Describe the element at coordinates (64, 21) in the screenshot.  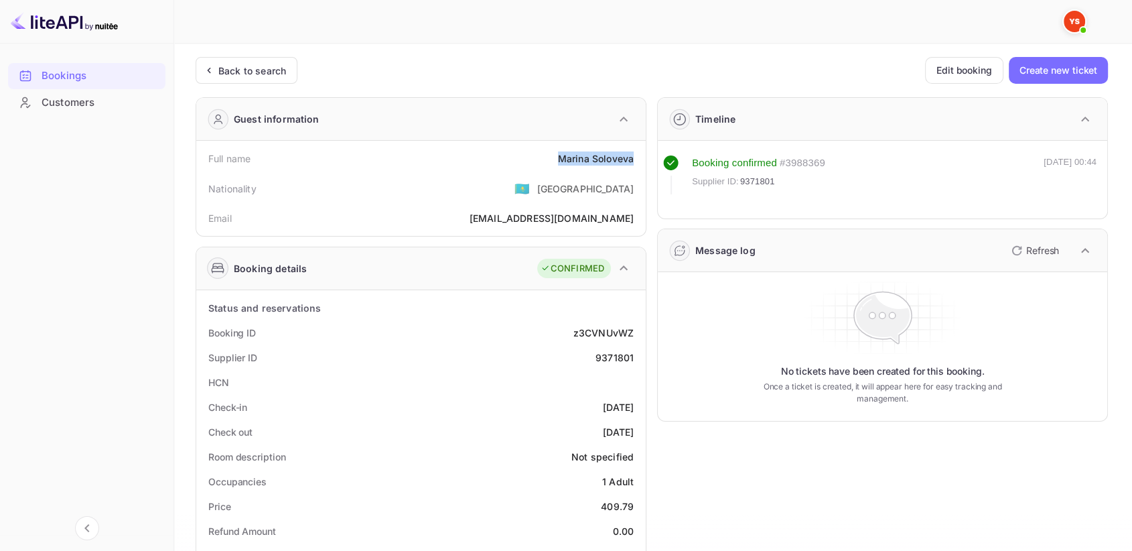
I see `img: LiteAPI logo` at that location.